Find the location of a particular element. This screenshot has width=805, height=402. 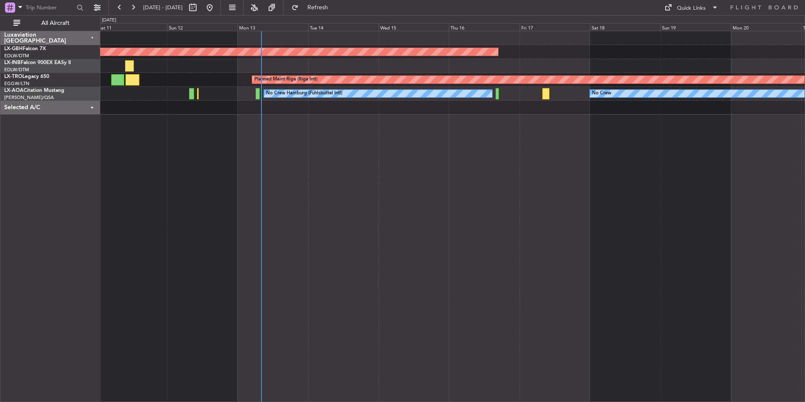

span: LX-TRO is located at coordinates (13, 77).